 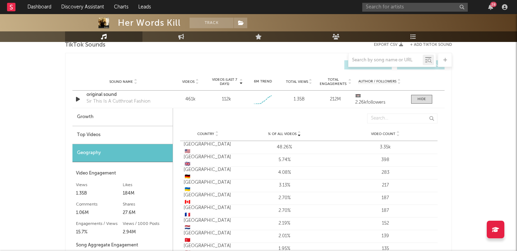 I want to click on div: 2.01%, so click(x=284, y=236).